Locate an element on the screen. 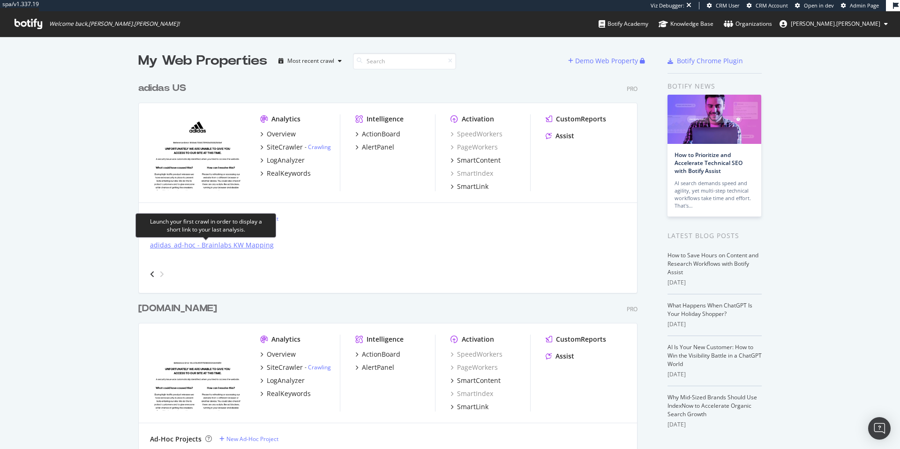  a: Demo Web Property is located at coordinates (604, 60).